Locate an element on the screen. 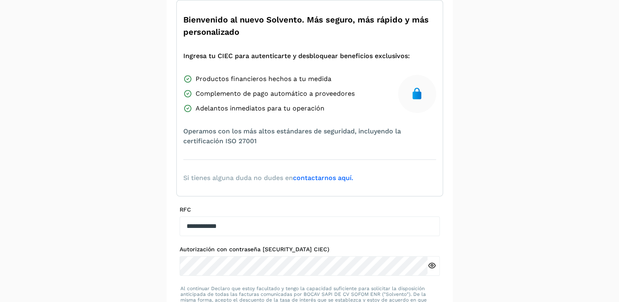 The width and height of the screenshot is (619, 302). span: Productos financieros hechos a tu medida is located at coordinates (263, 79).